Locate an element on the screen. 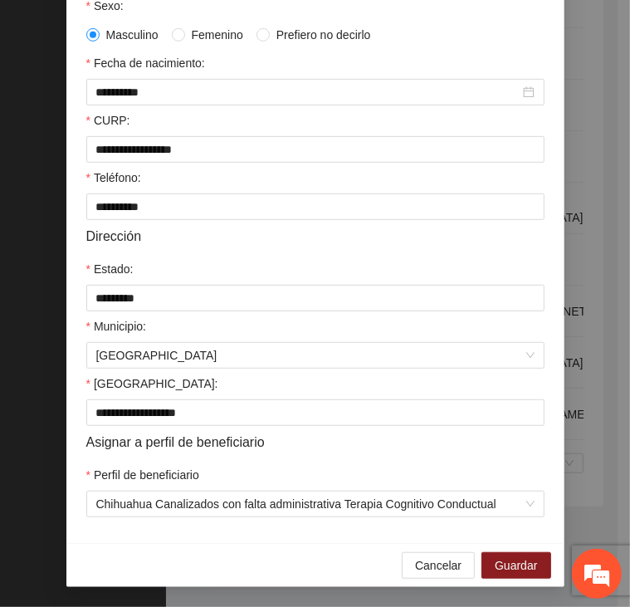  span: Chihuahua Canalizados con falta administrativa Terapia Cognitivo Conductual is located at coordinates (315, 504).